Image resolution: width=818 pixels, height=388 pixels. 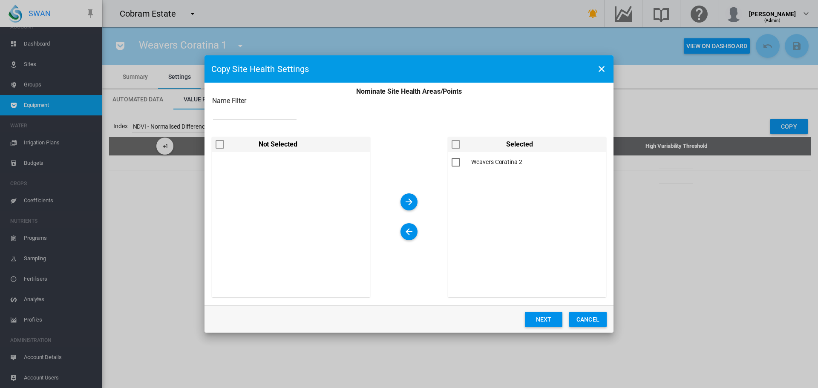 What do you see at coordinates (409, 91) in the screenshot?
I see `span: Nominate Site Health Areas/Points` at bounding box center [409, 91].